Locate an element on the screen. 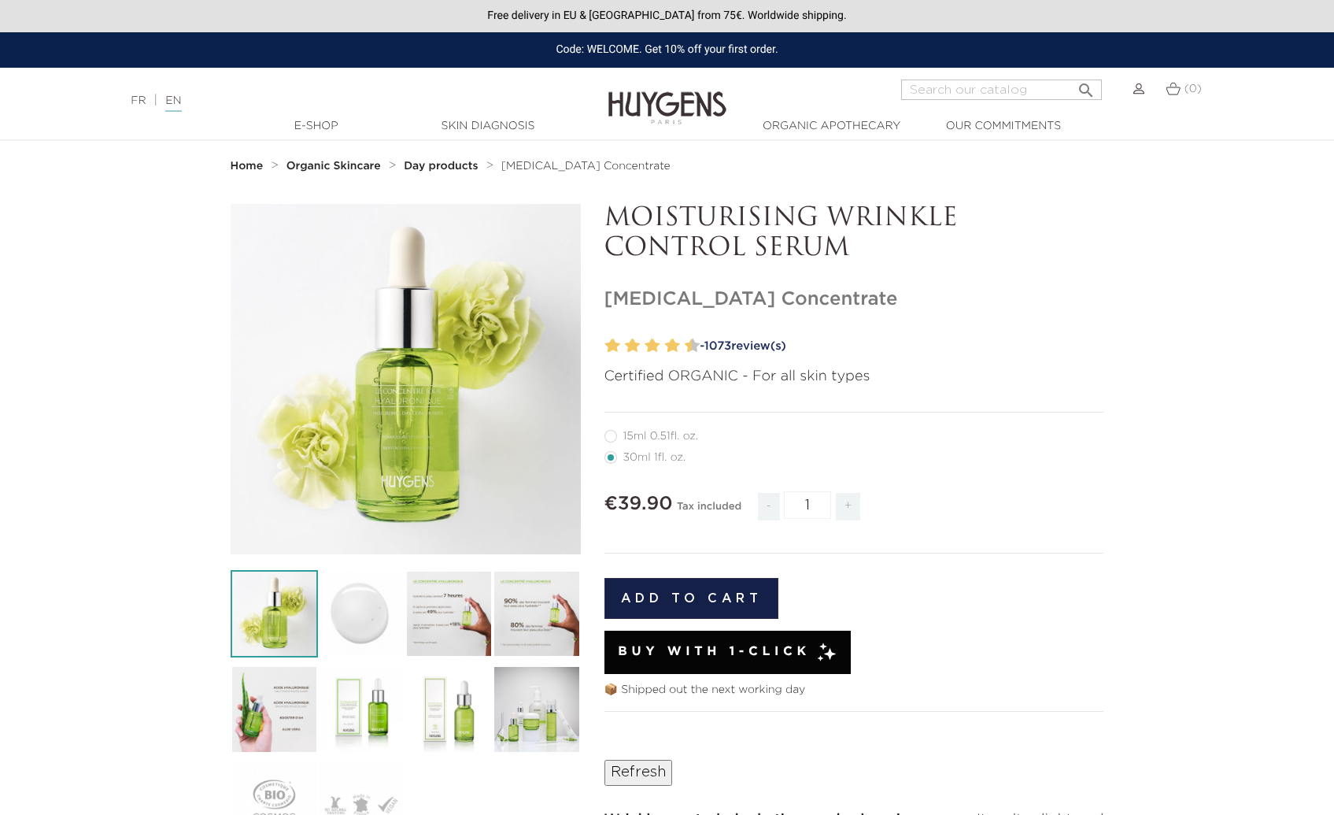  a: Organic Apothecary is located at coordinates (832, 126).